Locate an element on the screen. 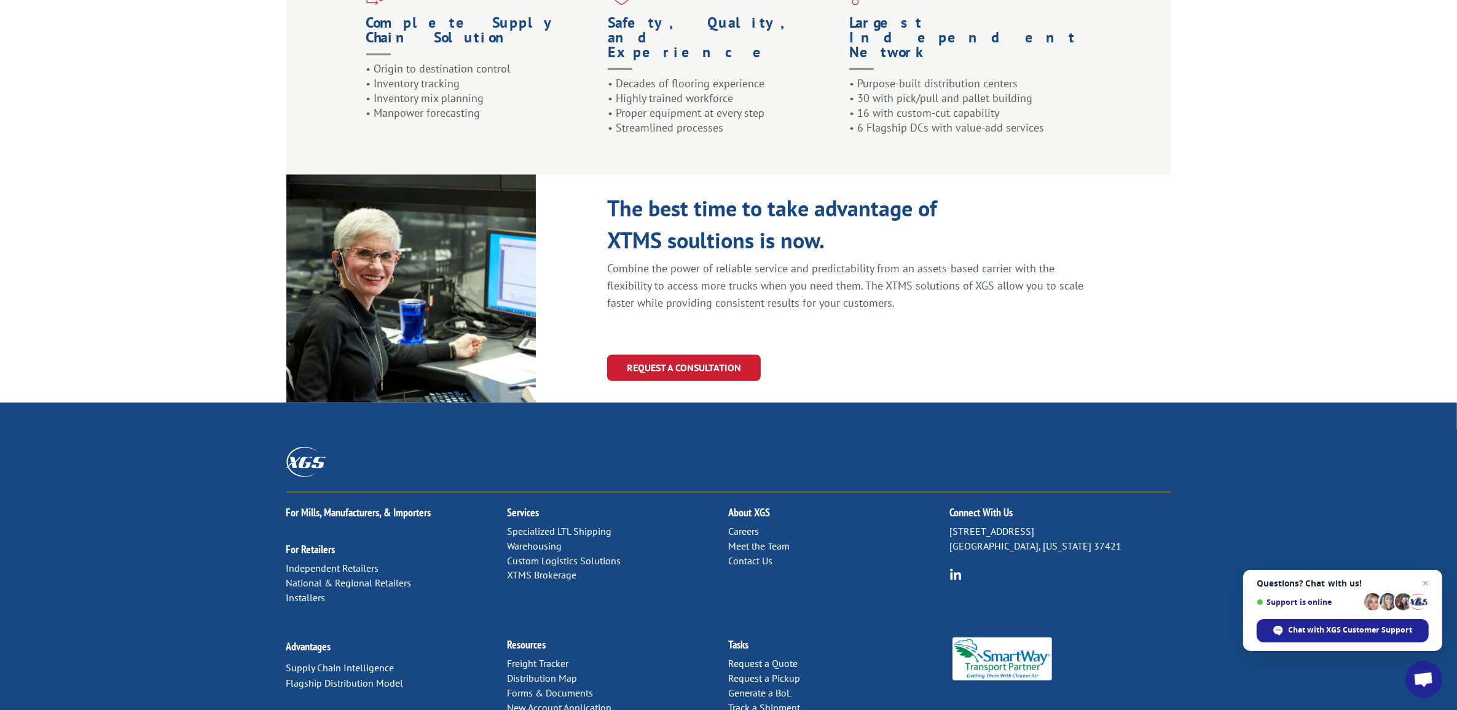  a: Generate a BoL is located at coordinates (760, 693).